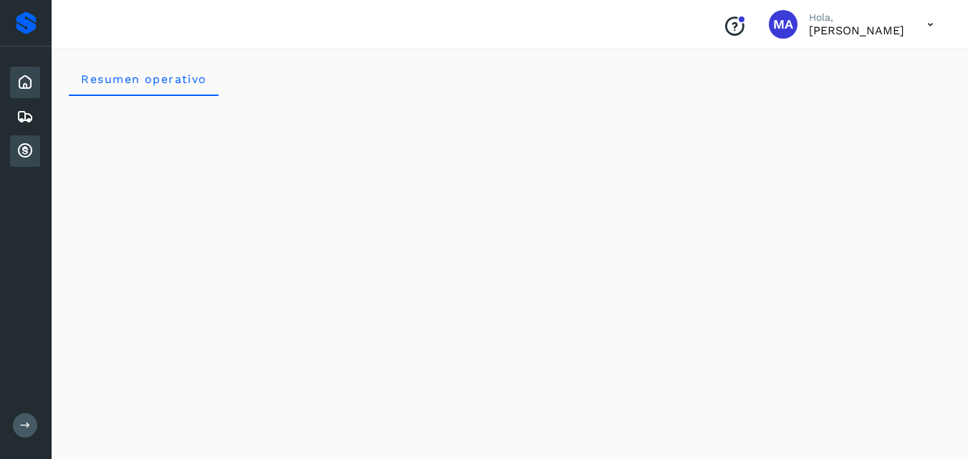 The image size is (968, 459). I want to click on p: Hola,, so click(856, 17).